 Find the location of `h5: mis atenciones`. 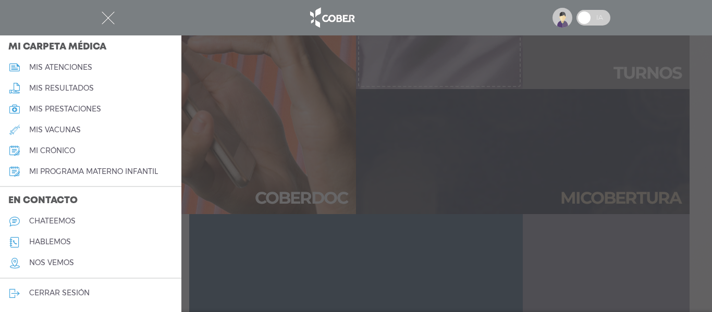

h5: mis atenciones is located at coordinates (60, 67).